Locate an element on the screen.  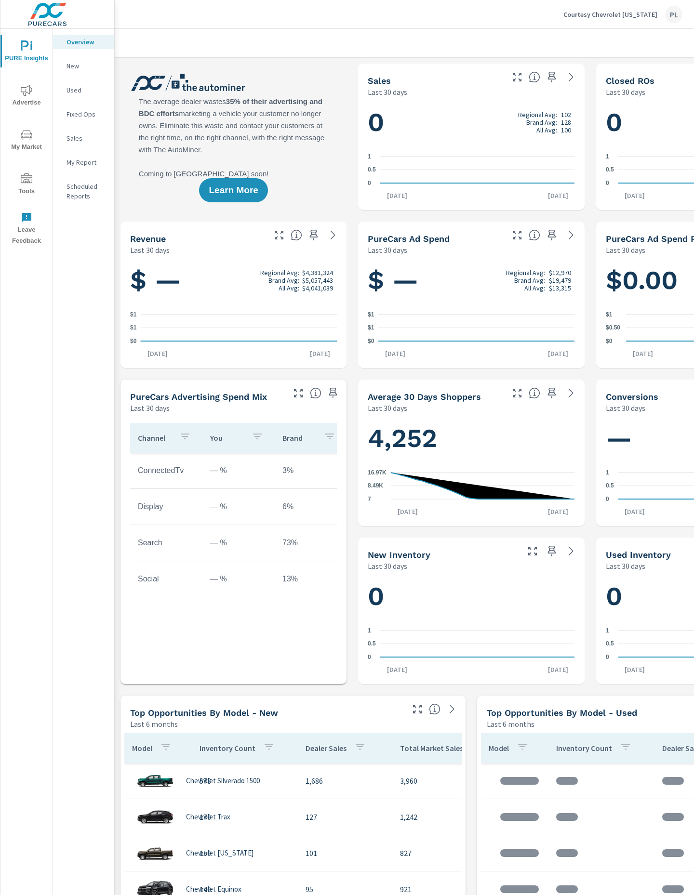
text: $0.50 is located at coordinates (613, 328).